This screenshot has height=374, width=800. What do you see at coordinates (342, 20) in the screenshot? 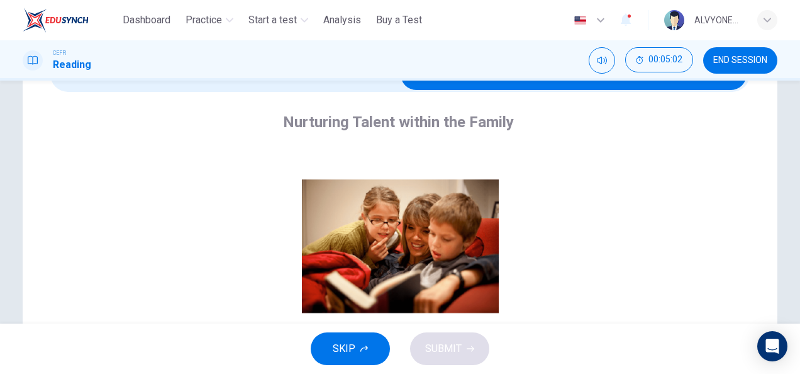
I see `span: Analysis` at bounding box center [342, 20].